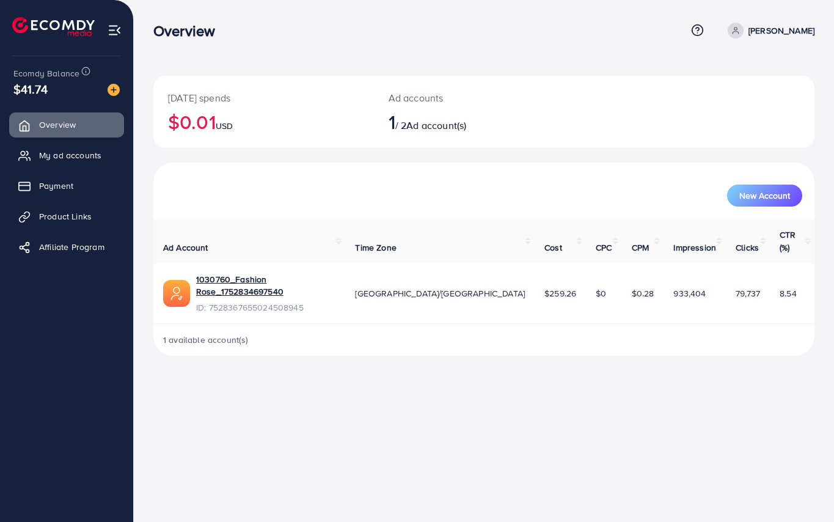 This screenshot has height=522, width=834. I want to click on span: 933,404, so click(690, 293).